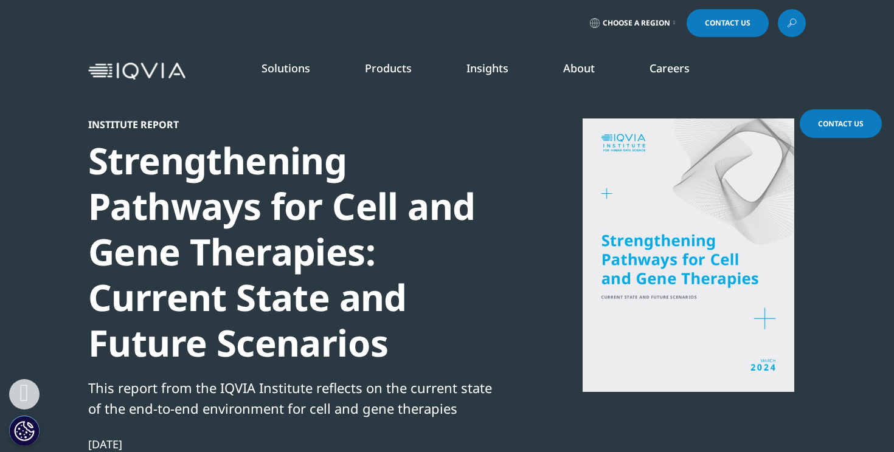 The height and width of the screenshot is (452, 894). What do you see at coordinates (286, 68) in the screenshot?
I see `a: Solutions` at bounding box center [286, 68].